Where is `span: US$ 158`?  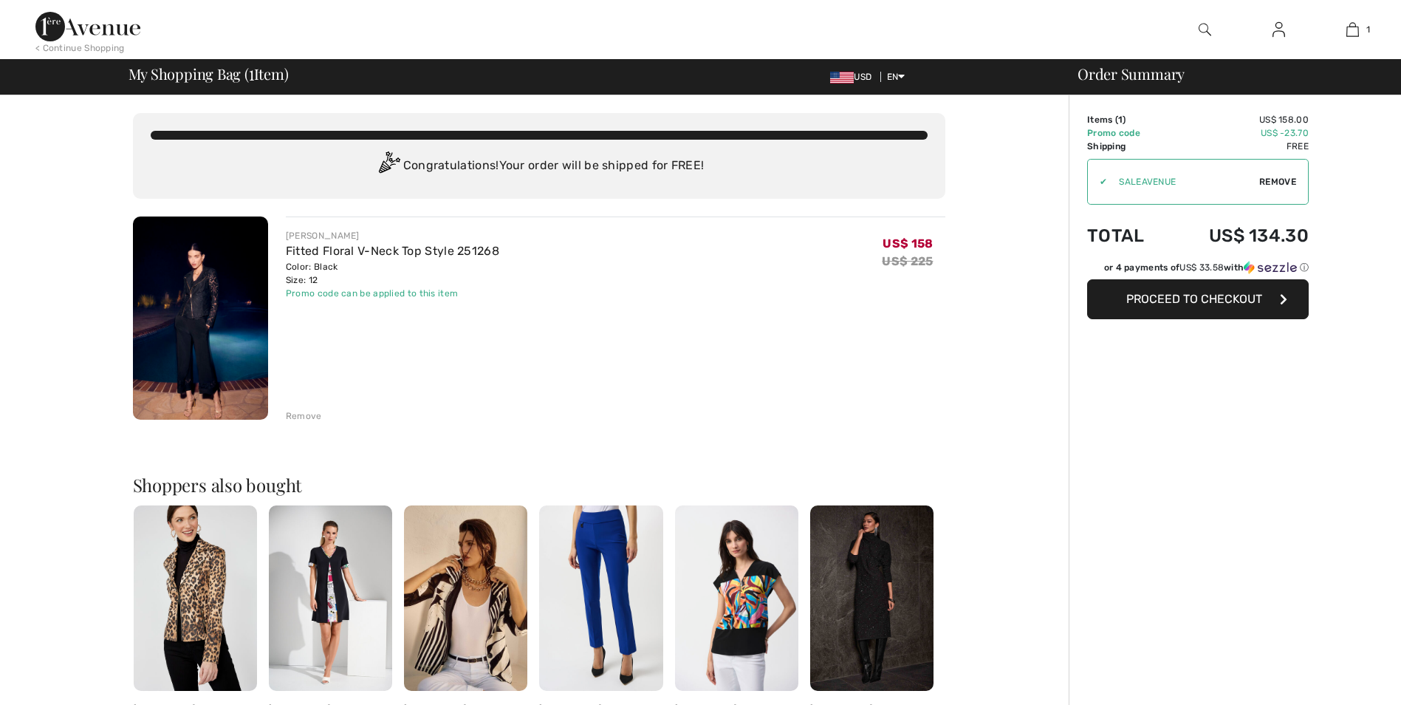 span: US$ 158 is located at coordinates (908, 243).